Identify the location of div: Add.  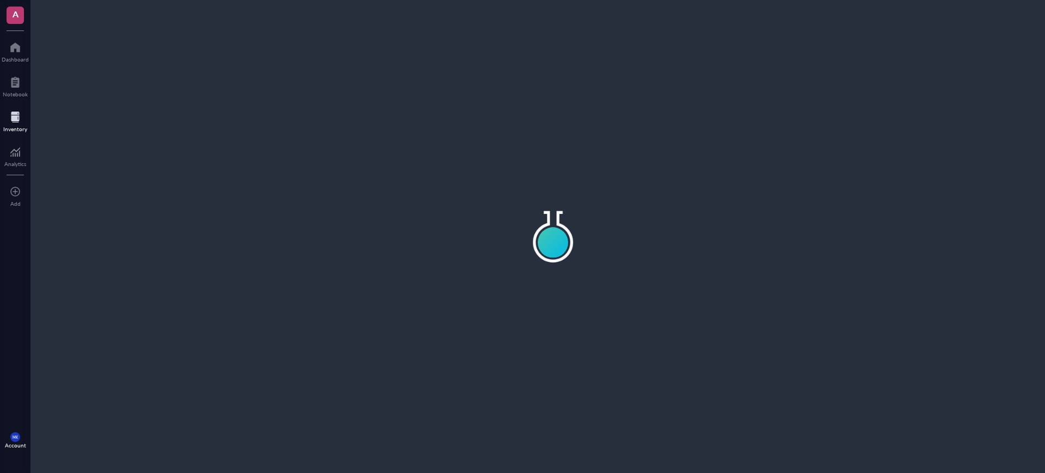
(15, 204).